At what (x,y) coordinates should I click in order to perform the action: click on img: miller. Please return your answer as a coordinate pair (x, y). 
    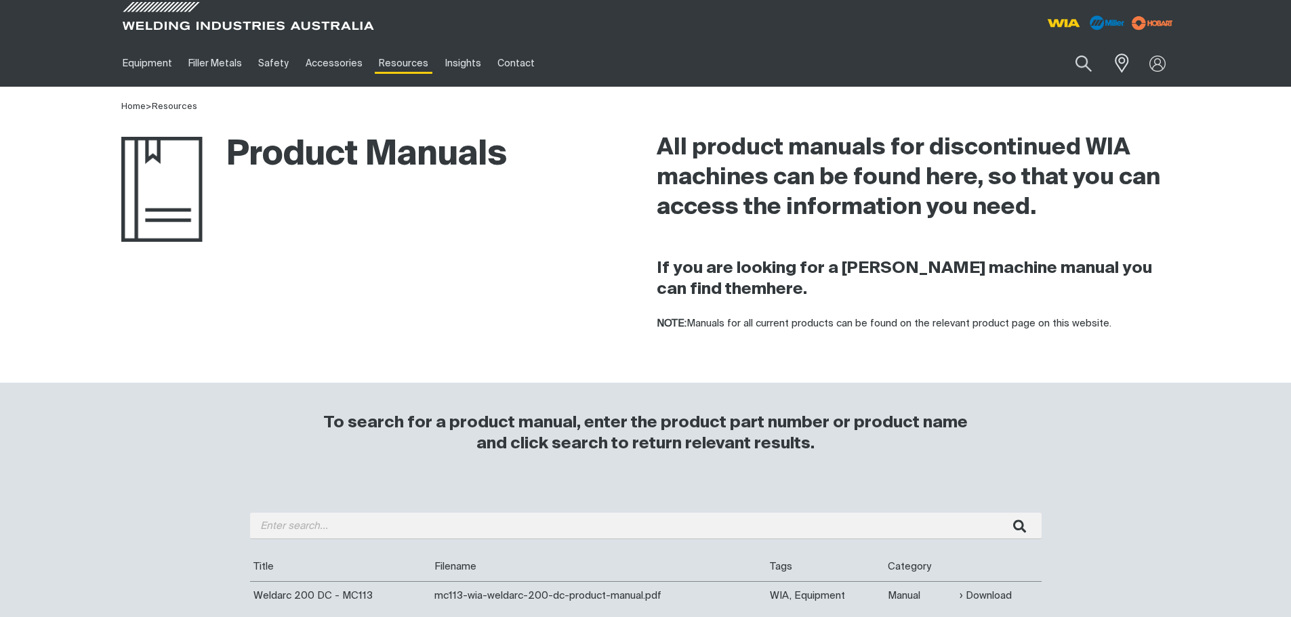
    Looking at the image, I should click on (1152, 23).